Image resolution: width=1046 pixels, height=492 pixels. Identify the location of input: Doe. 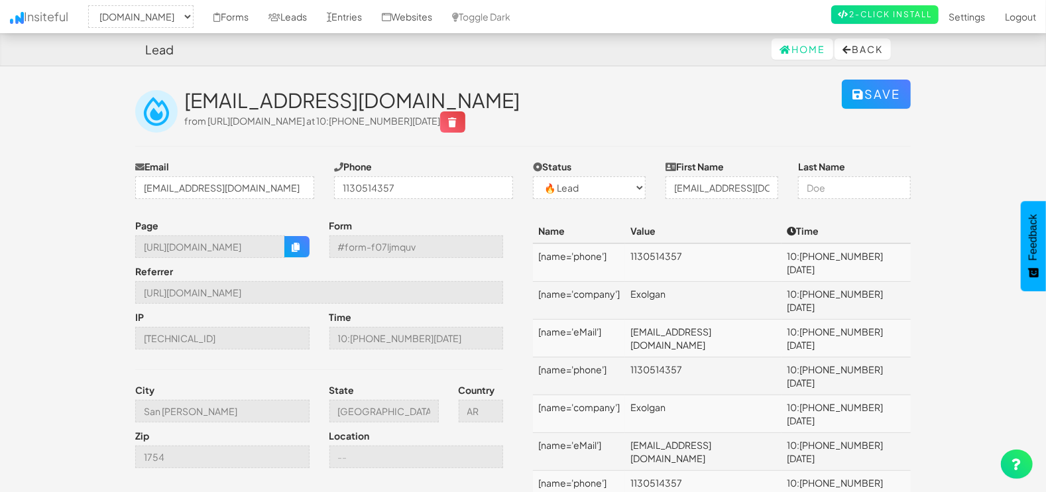
(854, 188).